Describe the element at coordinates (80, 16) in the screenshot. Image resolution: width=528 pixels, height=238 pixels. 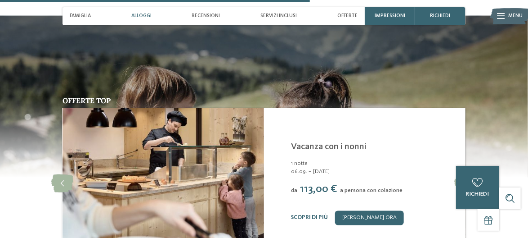
I see `span: Famiglia` at that location.